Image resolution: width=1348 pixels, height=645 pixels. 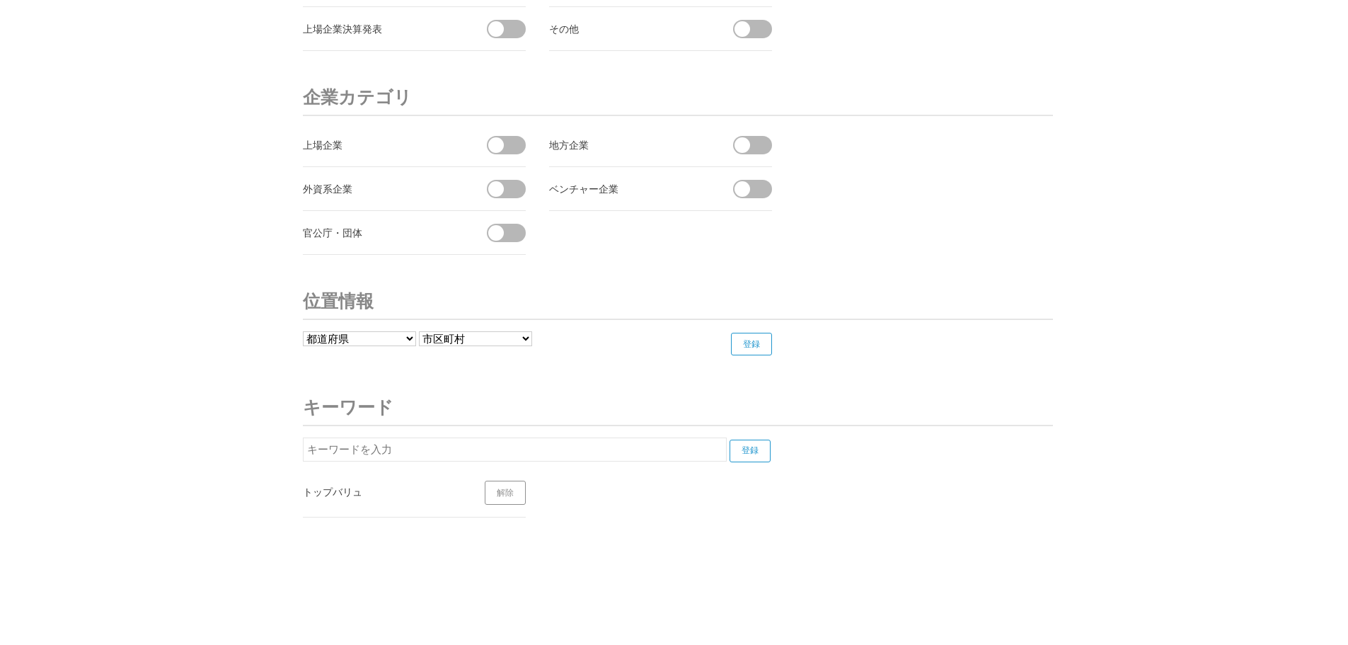 What do you see at coordinates (505, 492) in the screenshot?
I see `a: 解除` at bounding box center [505, 492].